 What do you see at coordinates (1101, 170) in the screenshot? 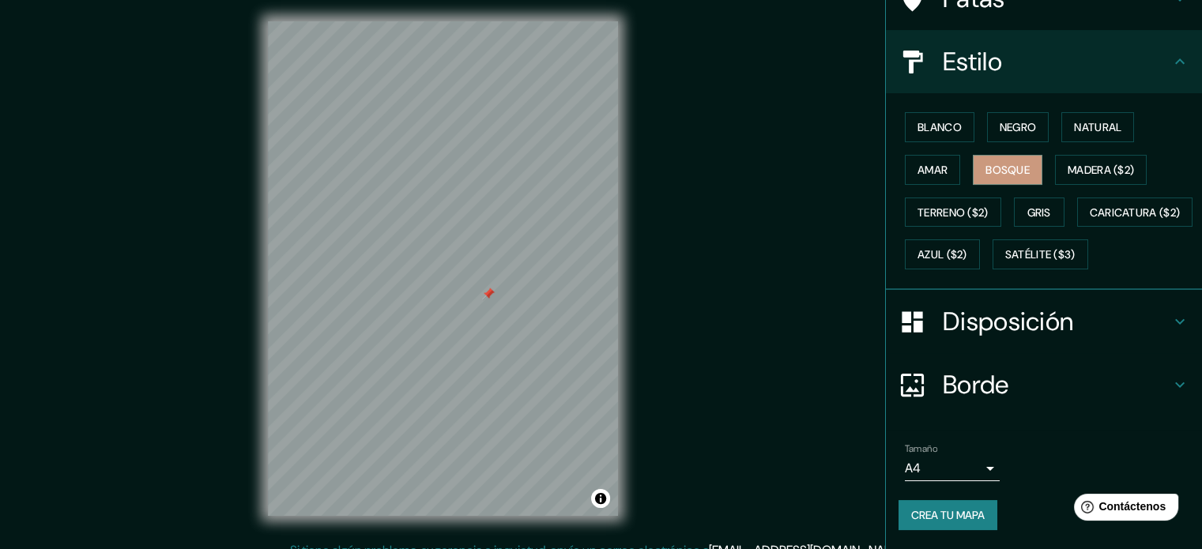
I see `font: Madera ($2)` at bounding box center [1101, 170].